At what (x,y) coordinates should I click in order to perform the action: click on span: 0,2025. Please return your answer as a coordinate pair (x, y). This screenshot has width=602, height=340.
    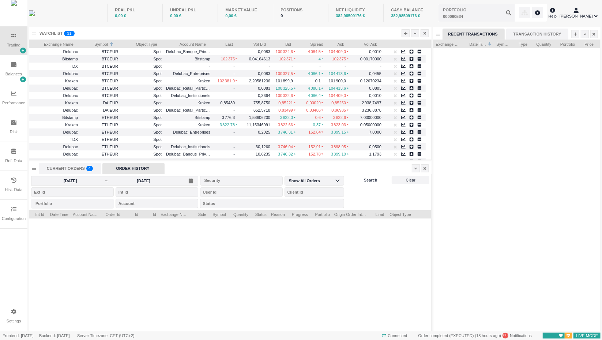
    Looking at the image, I should click on (264, 132).